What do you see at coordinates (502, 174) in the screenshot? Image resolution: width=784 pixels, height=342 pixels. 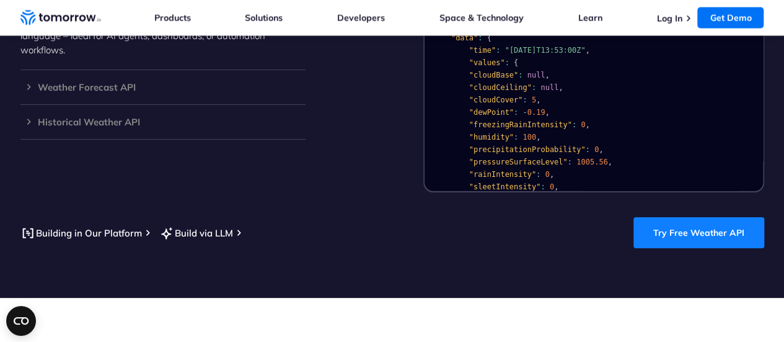 I see `span: "rainIntensity"` at bounding box center [502, 174].